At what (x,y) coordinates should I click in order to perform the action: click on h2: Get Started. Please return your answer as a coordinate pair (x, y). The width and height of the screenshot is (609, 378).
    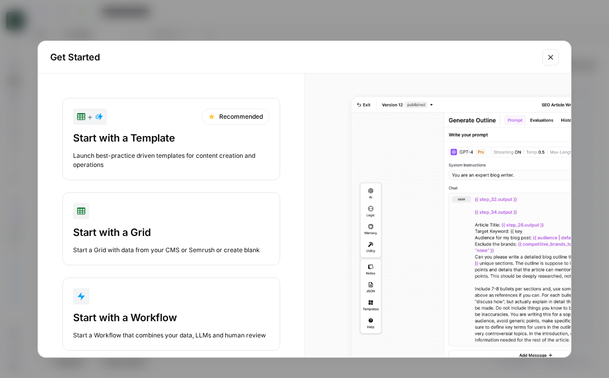
    Looking at the image, I should click on (293, 57).